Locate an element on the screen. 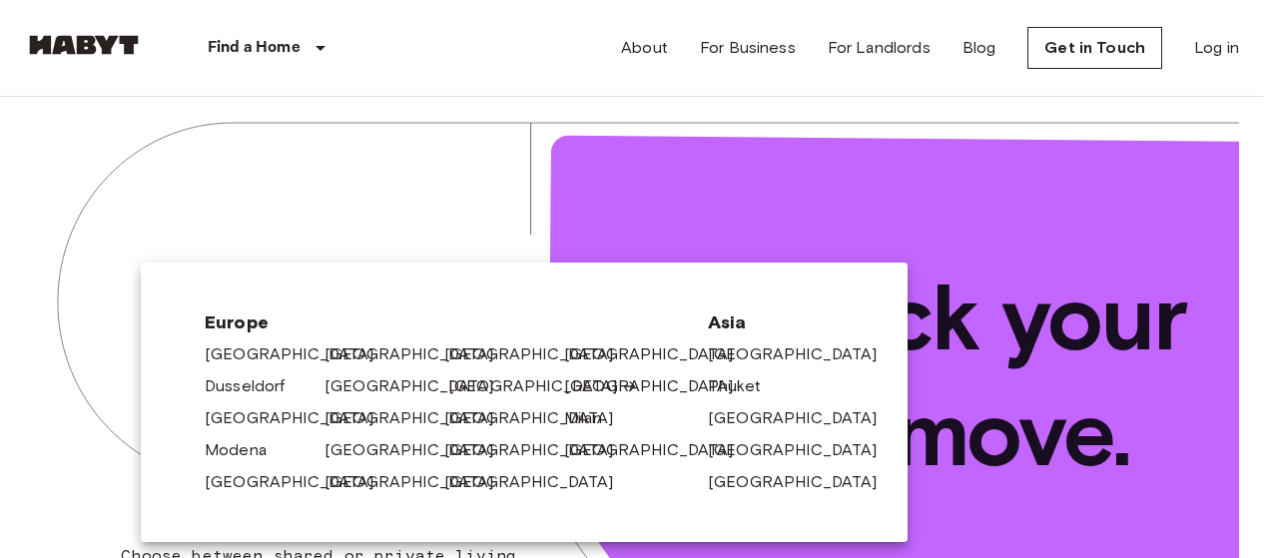 The image size is (1278, 558). a: Phuket is located at coordinates (744, 387).